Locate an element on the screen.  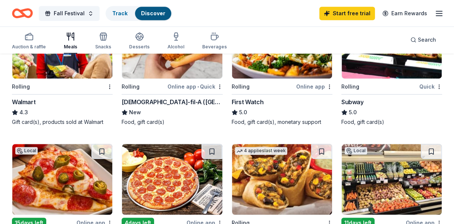
a: Home is located at coordinates (22, 13).